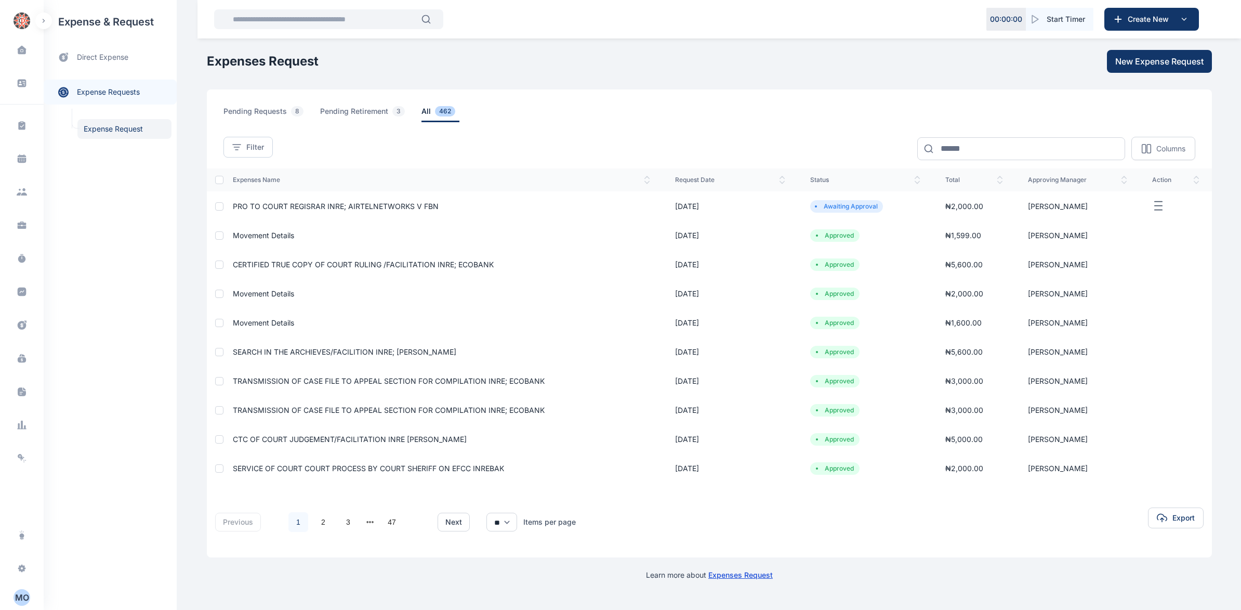 This screenshot has width=1241, height=610. I want to click on span: Expenses Request, so click(740, 574).